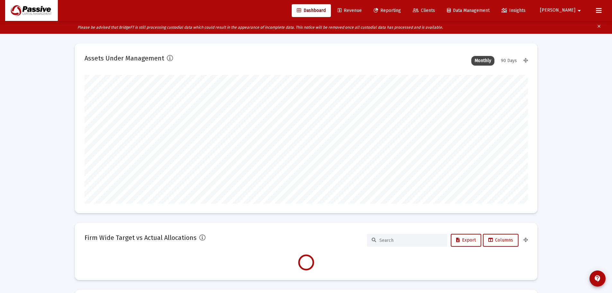 Image resolution: width=612 pixels, height=293 pixels. What do you see at coordinates (579, 11) in the screenshot?
I see `mat-icon: arrow_drop_down` at bounding box center [579, 11].